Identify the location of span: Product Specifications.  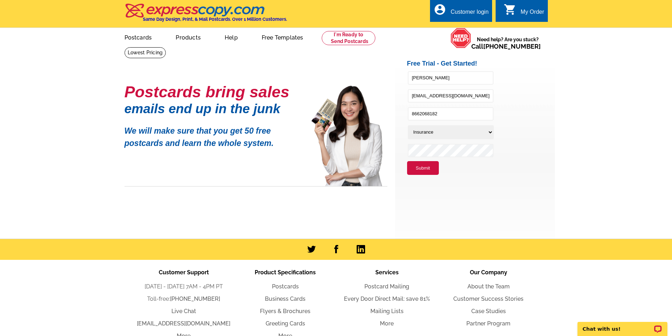
(285, 272).